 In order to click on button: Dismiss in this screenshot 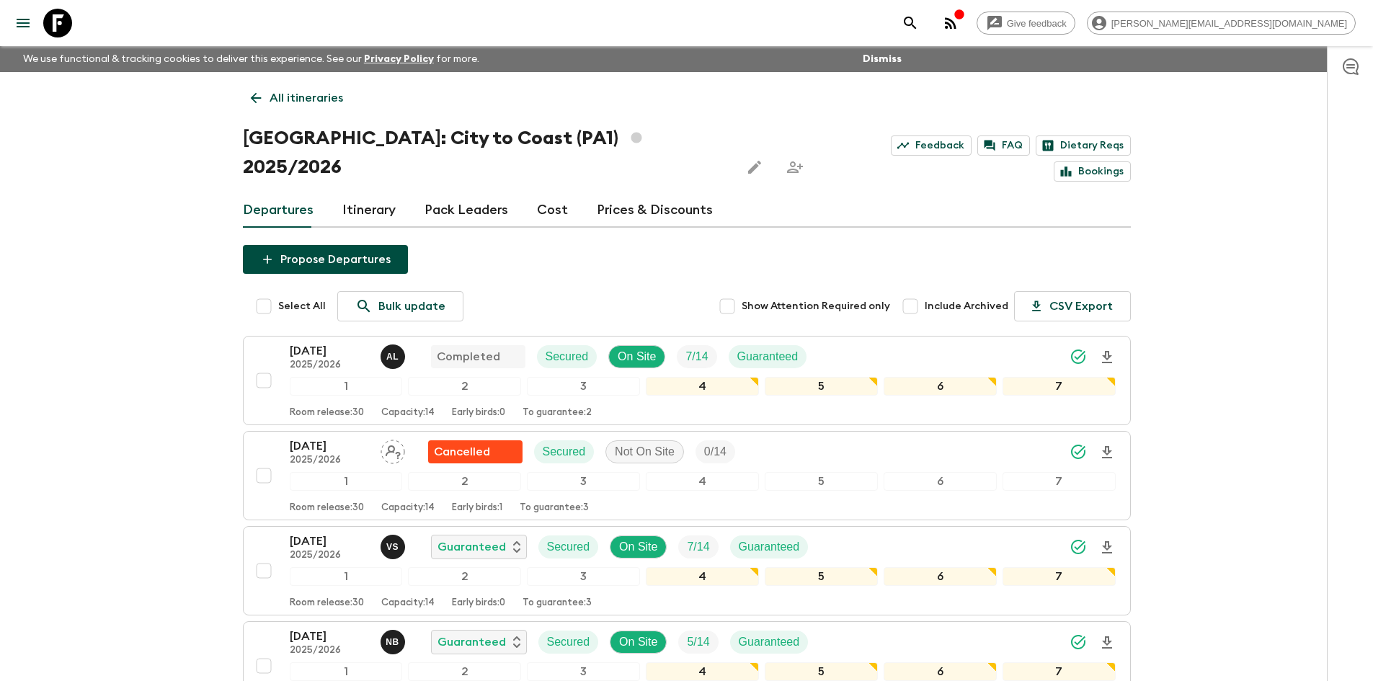, I will do `click(882, 59)`.